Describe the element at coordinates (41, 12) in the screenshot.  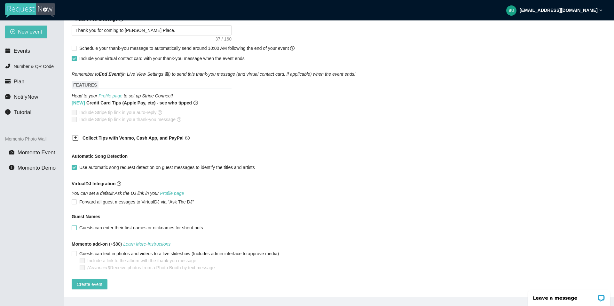
I see `p: Leave a message` at that location.